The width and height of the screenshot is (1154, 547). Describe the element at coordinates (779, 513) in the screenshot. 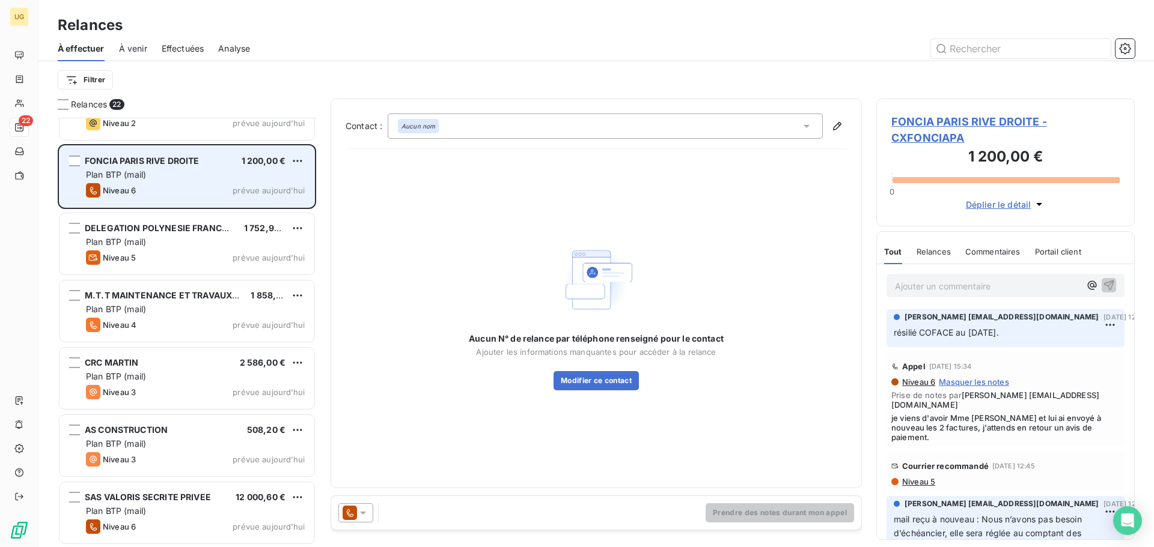

I see `button: Prendre des notes durant mon appel` at that location.